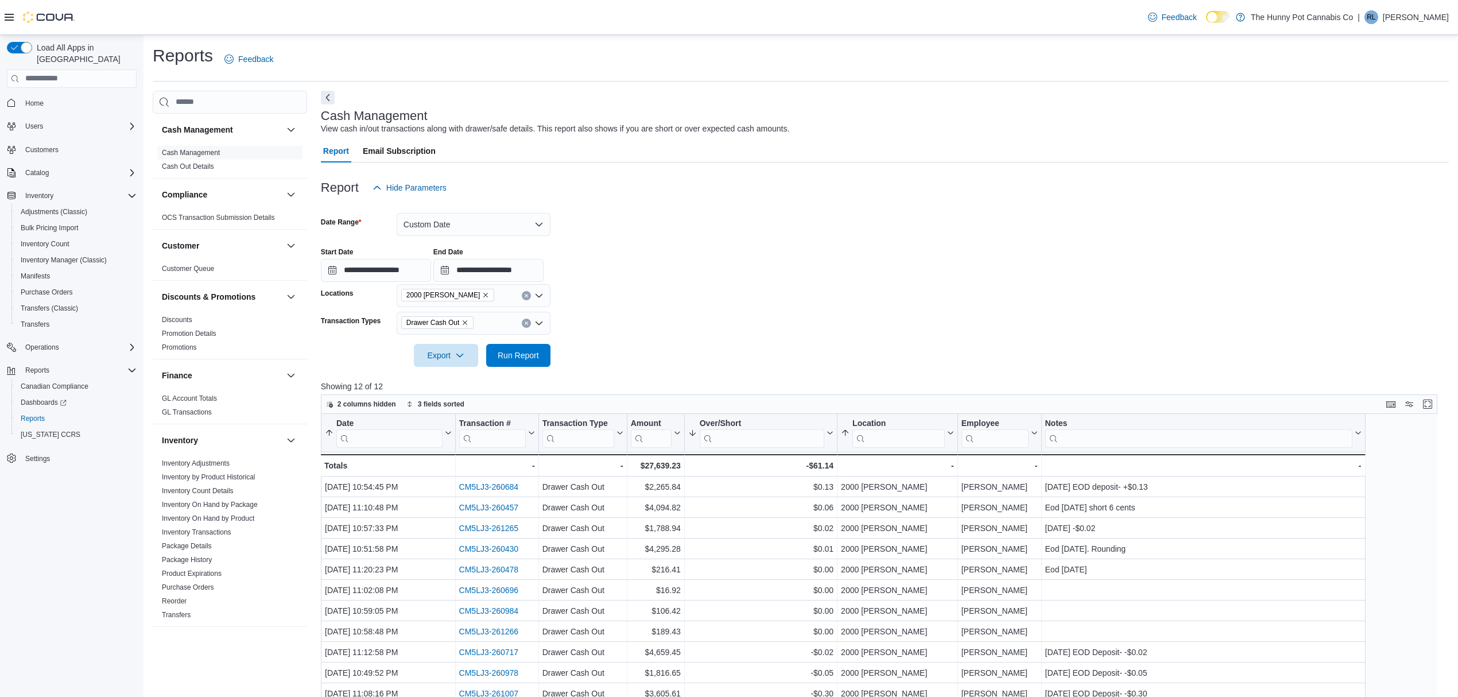  Describe the element at coordinates (76, 292) in the screenshot. I see `span: Purchase Orders` at that location.